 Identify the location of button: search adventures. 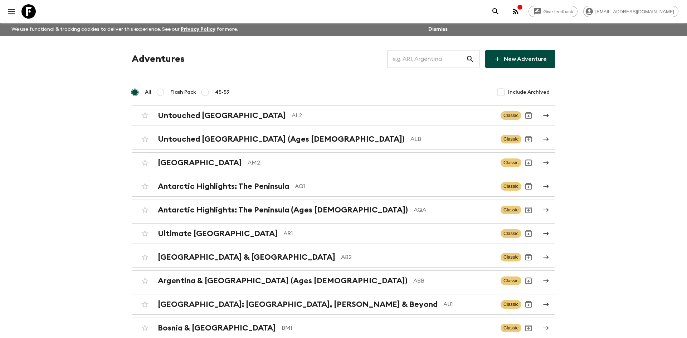
(496, 11).